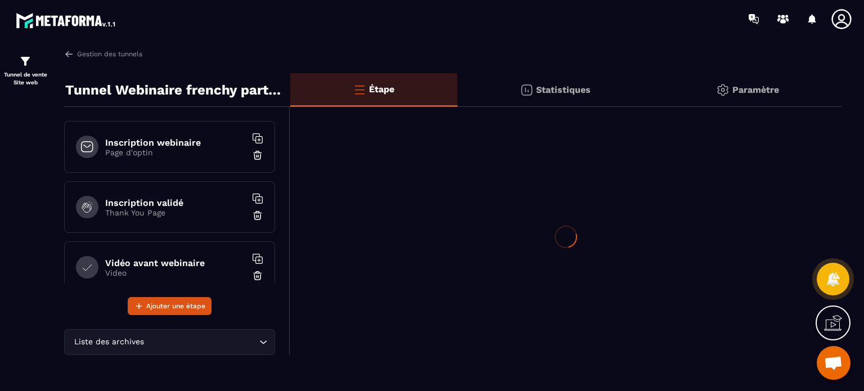  I want to click on p: Video, so click(175, 273).